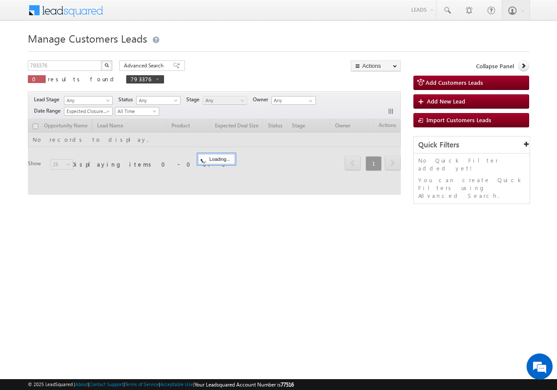 Image resolution: width=557 pixels, height=390 pixels. What do you see at coordinates (107, 65) in the screenshot?
I see `img: Search` at bounding box center [107, 65].